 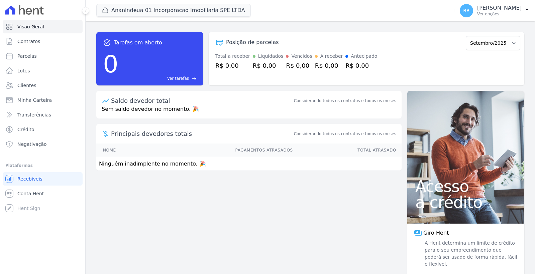 What do you see at coordinates (271, 56) in the screenshot?
I see `div: Liquidados` at bounding box center [271, 56].